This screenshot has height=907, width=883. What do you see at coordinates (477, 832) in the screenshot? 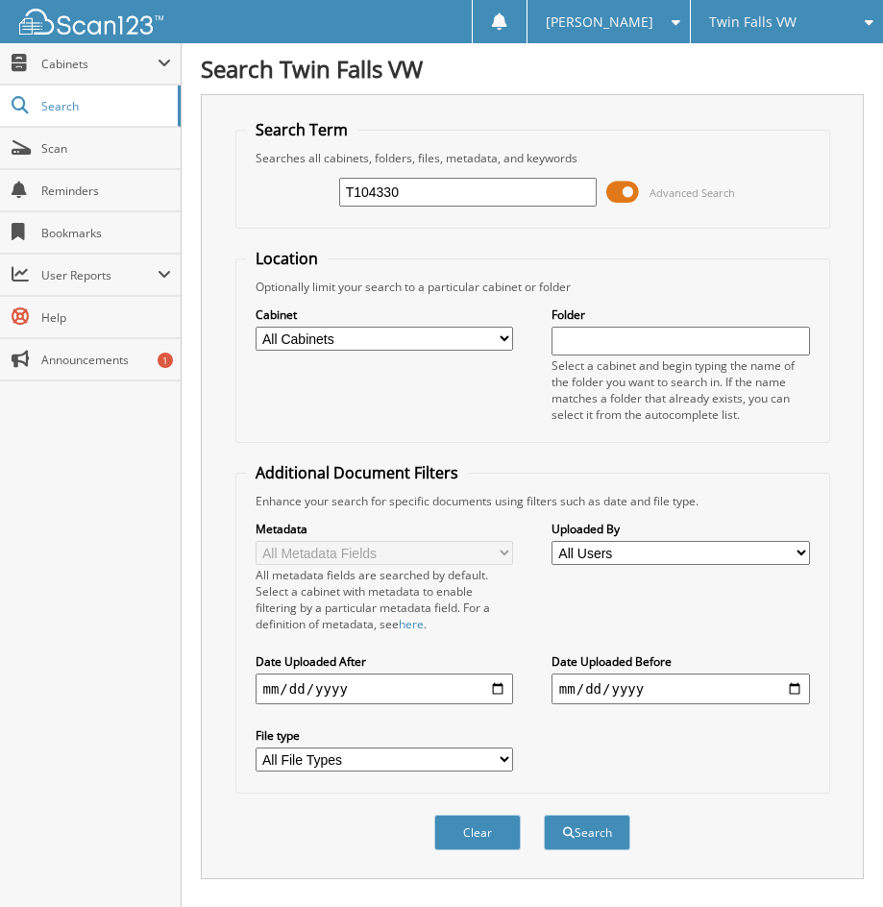
I see `button: Clear` at bounding box center [477, 832].